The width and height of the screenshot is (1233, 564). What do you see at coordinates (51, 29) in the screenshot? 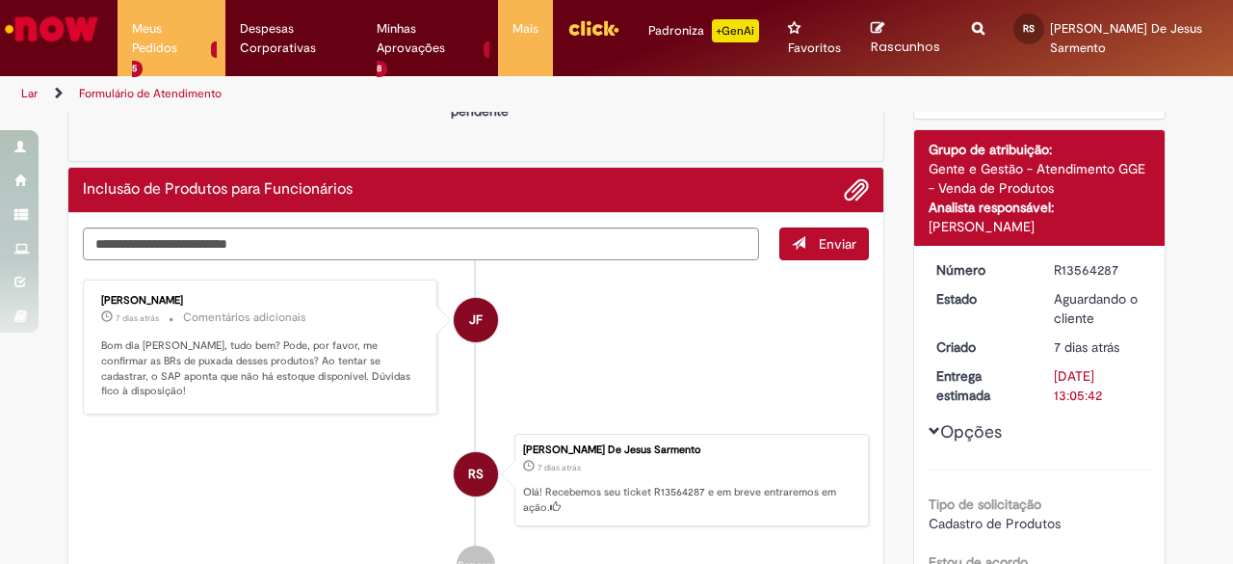
I see `img: Serviço agora` at bounding box center [51, 29].